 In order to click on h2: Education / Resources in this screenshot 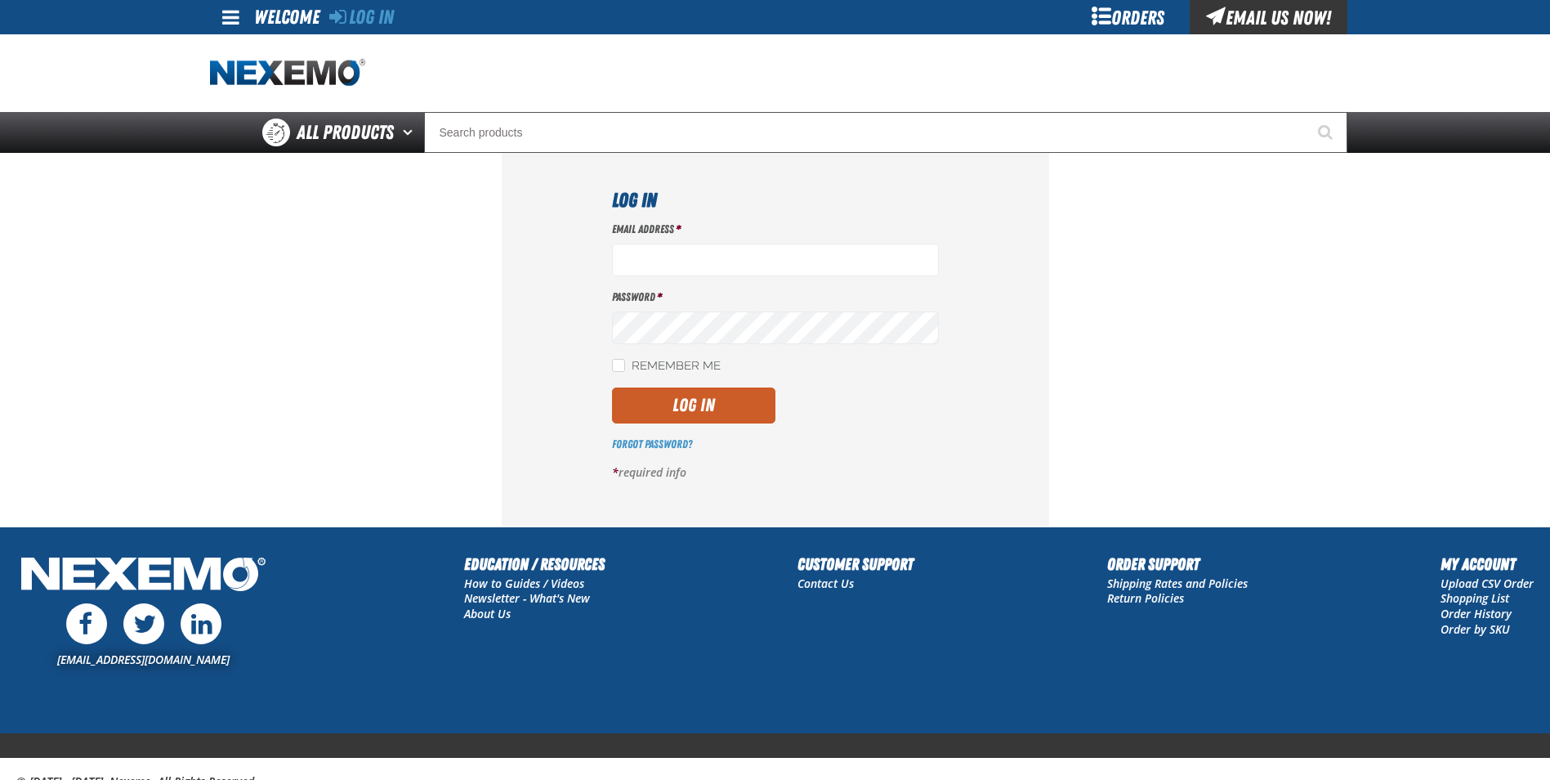, I will do `click(534, 564)`.